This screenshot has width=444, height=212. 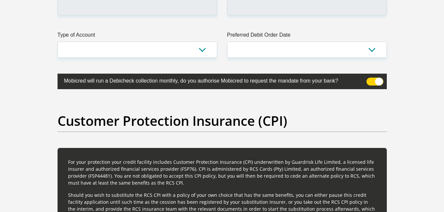 What do you see at coordinates (222, 173) in the screenshot?
I see `p: For your protection your credit facility includes Customer Protection Insurance (CPI) underwritte...` at bounding box center [222, 173].